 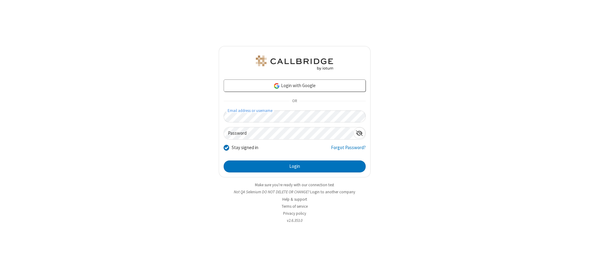 What do you see at coordinates (289, 133) in the screenshot?
I see `input: Password` at bounding box center [289, 133].